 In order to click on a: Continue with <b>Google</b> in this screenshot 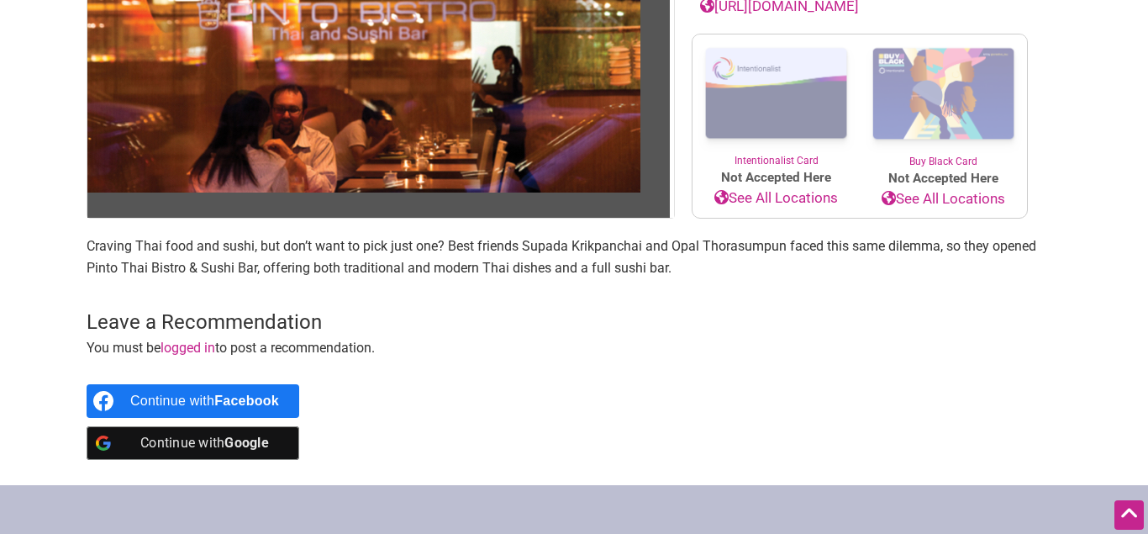, I will do `click(193, 443)`.